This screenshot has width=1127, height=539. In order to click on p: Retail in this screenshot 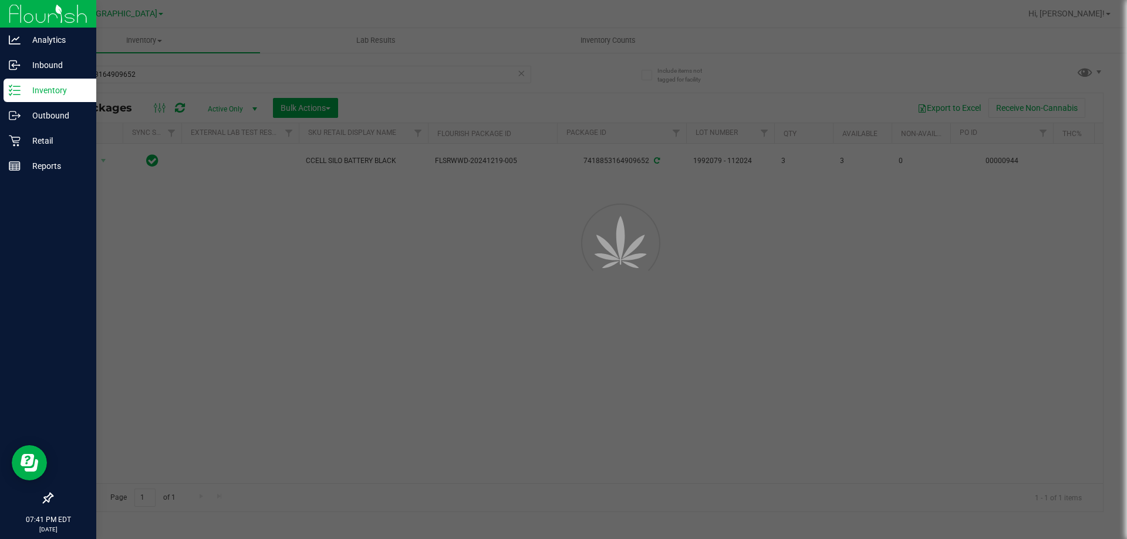, I will do `click(56, 141)`.